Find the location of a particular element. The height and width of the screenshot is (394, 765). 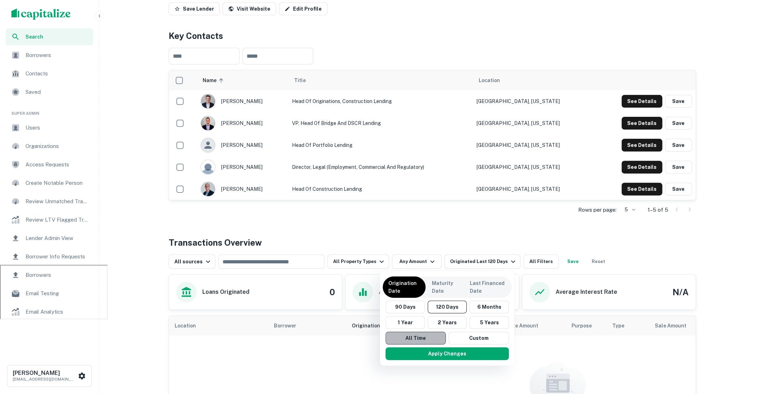

button: Apply Changes is located at coordinates (447, 354).